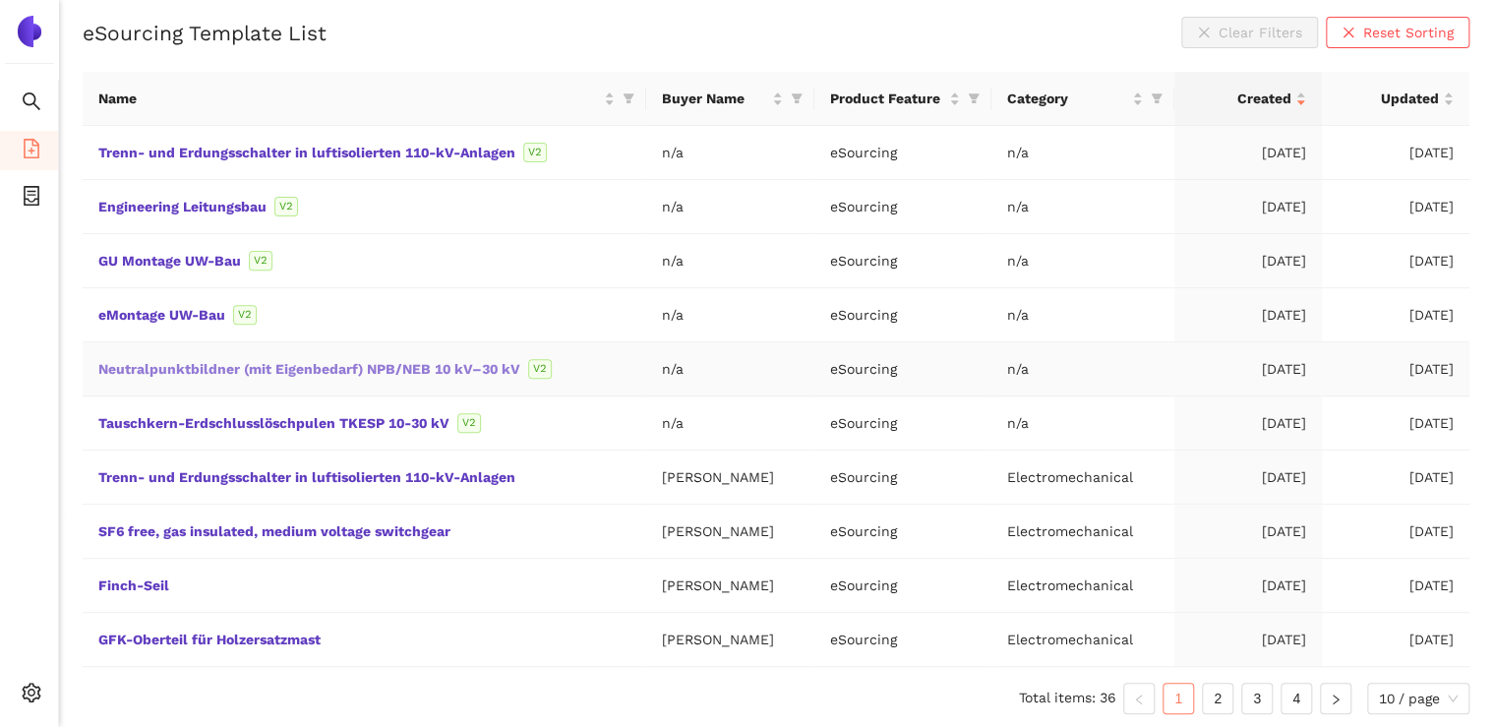 This screenshot has width=1493, height=727. Describe the element at coordinates (715, 98) in the screenshot. I see `span: Buyer Name` at that location.